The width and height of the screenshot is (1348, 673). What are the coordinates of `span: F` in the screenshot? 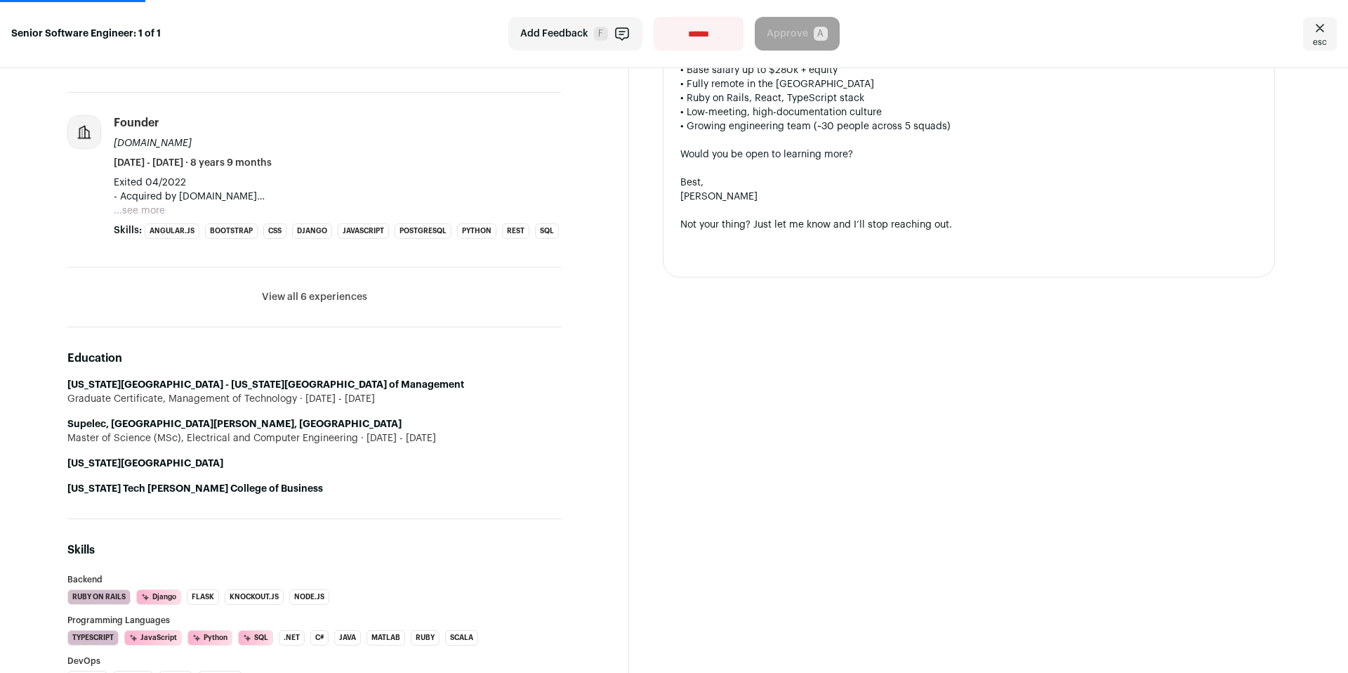 It's located at (601, 34).